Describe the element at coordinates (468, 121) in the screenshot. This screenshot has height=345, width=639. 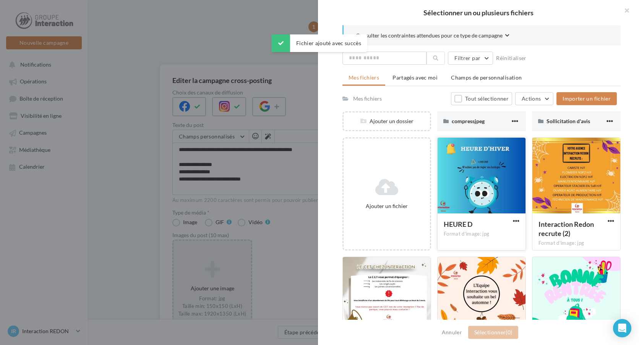
I see `span: compressjpeg` at that location.